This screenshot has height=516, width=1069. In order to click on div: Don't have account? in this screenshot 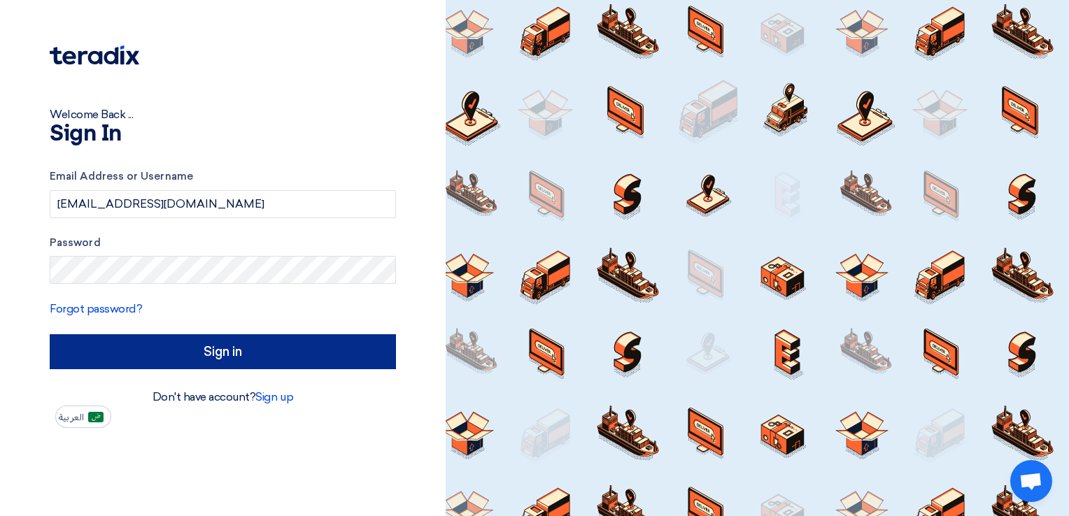, I will do `click(223, 397)`.